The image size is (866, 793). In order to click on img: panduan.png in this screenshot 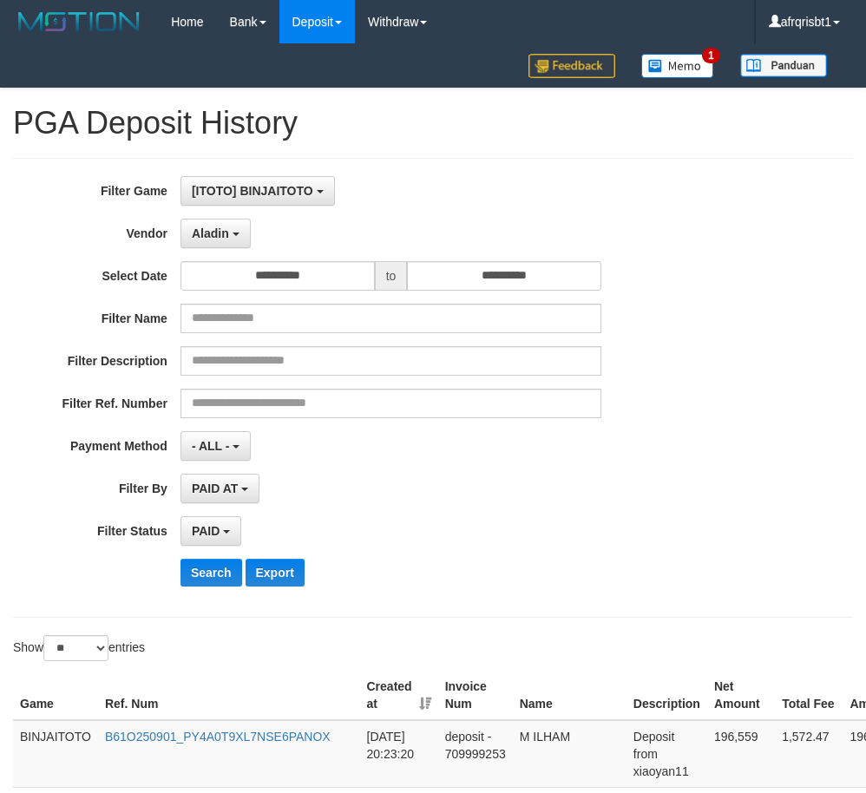, I will do `click(784, 65)`.